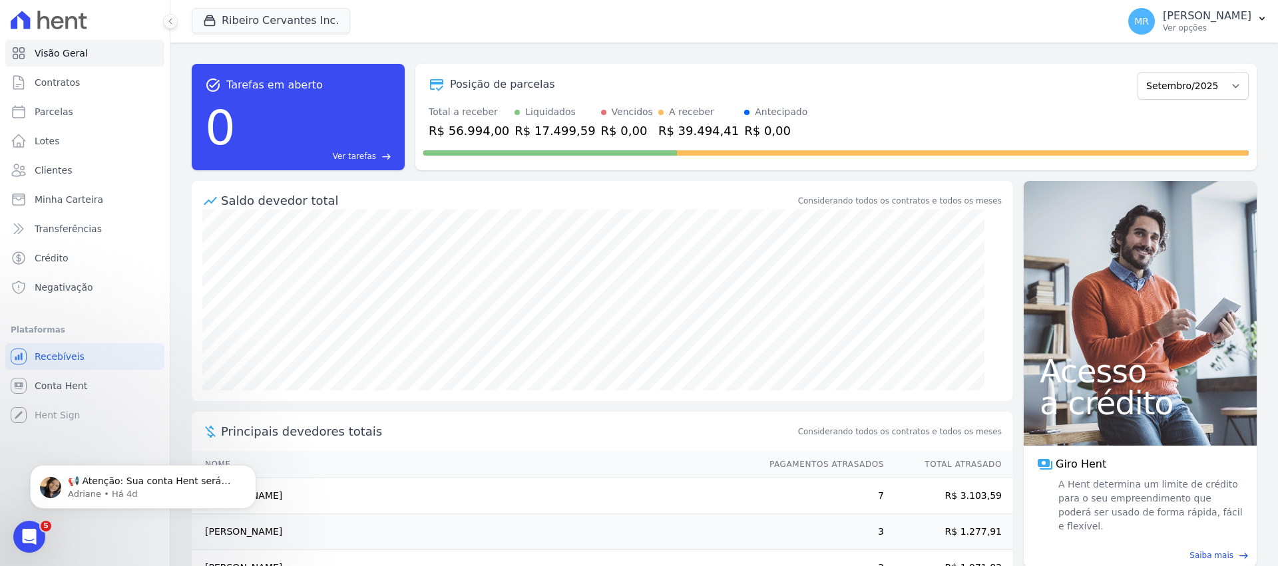 The height and width of the screenshot is (566, 1278). I want to click on span: Crédito, so click(51, 258).